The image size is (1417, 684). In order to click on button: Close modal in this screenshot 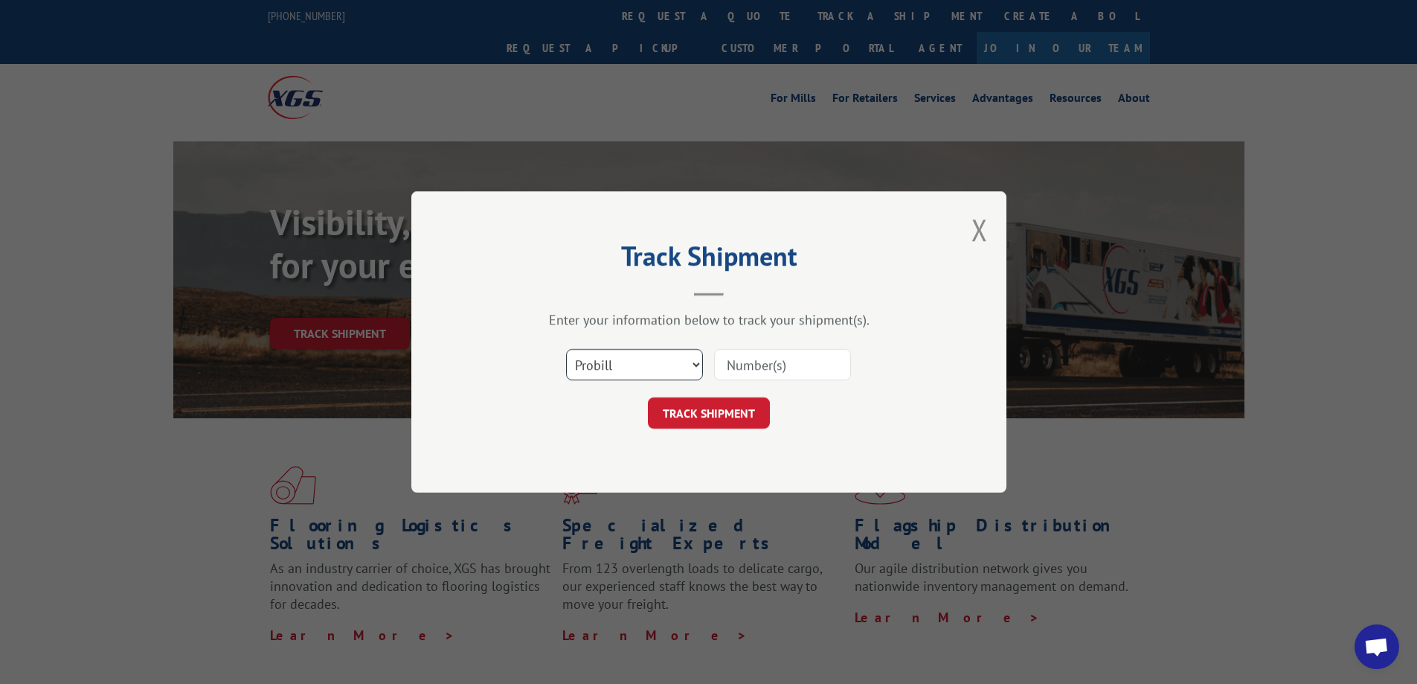, I will do `click(980, 229)`.